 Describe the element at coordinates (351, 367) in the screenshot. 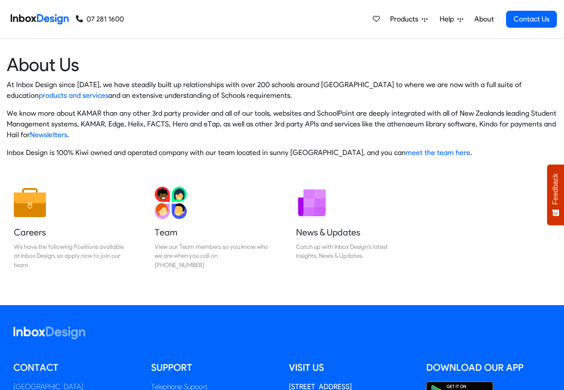

I see `h5: Visit us` at that location.